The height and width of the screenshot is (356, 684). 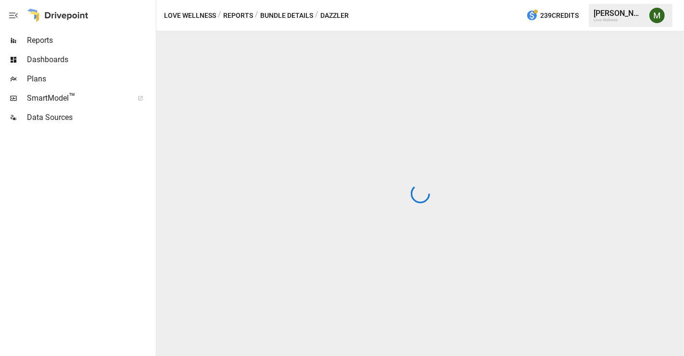 What do you see at coordinates (560, 15) in the screenshot?
I see `span: 239 Credits` at bounding box center [560, 15].